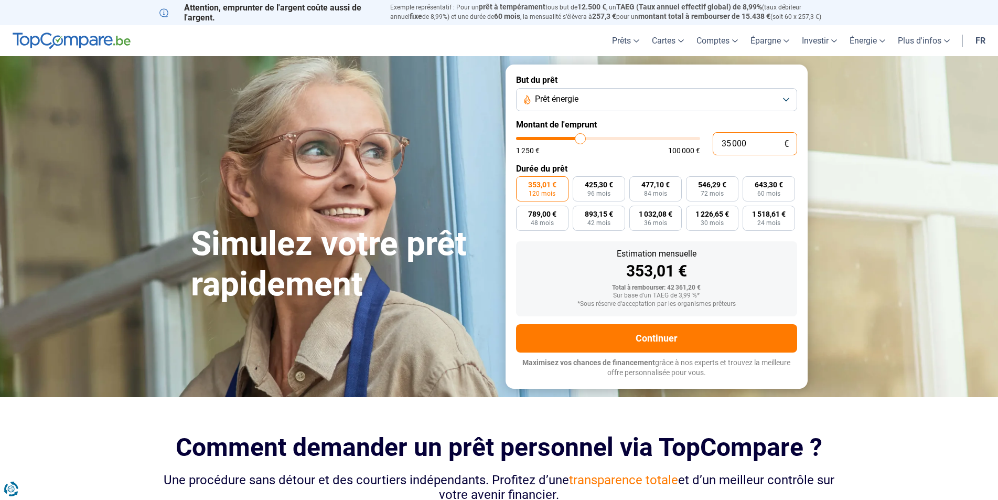 This screenshot has height=500, width=998. I want to click on div: 353,01 €, so click(657, 271).